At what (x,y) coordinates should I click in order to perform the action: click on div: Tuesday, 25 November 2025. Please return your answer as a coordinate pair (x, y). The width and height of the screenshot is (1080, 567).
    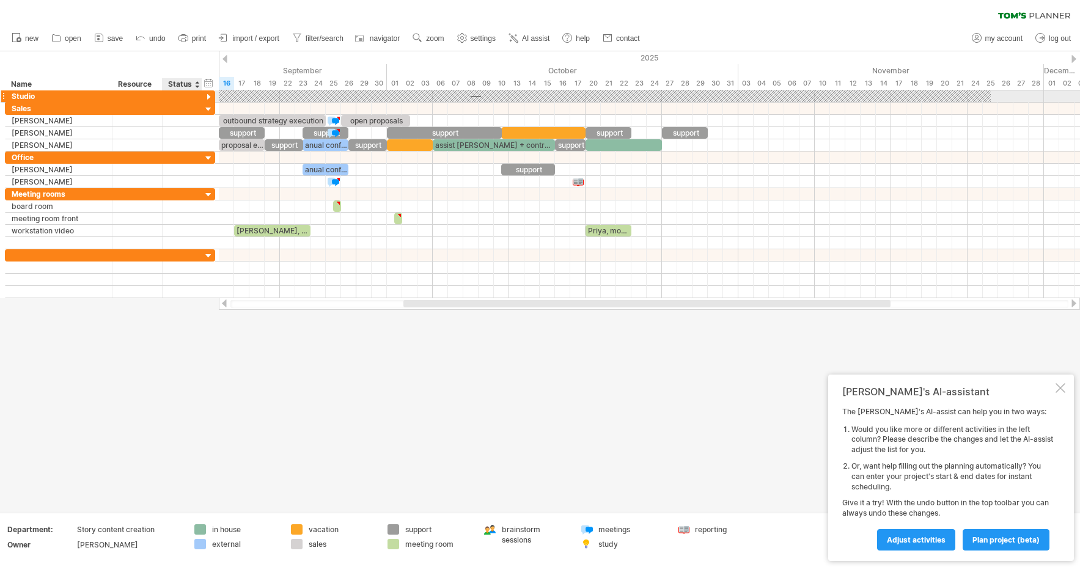
    Looking at the image, I should click on (990, 83).